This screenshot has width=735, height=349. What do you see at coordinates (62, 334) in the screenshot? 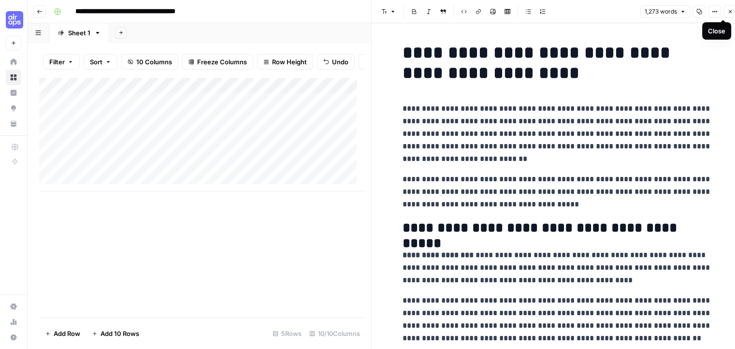
I see `button: Add Row` at bounding box center [62, 334].